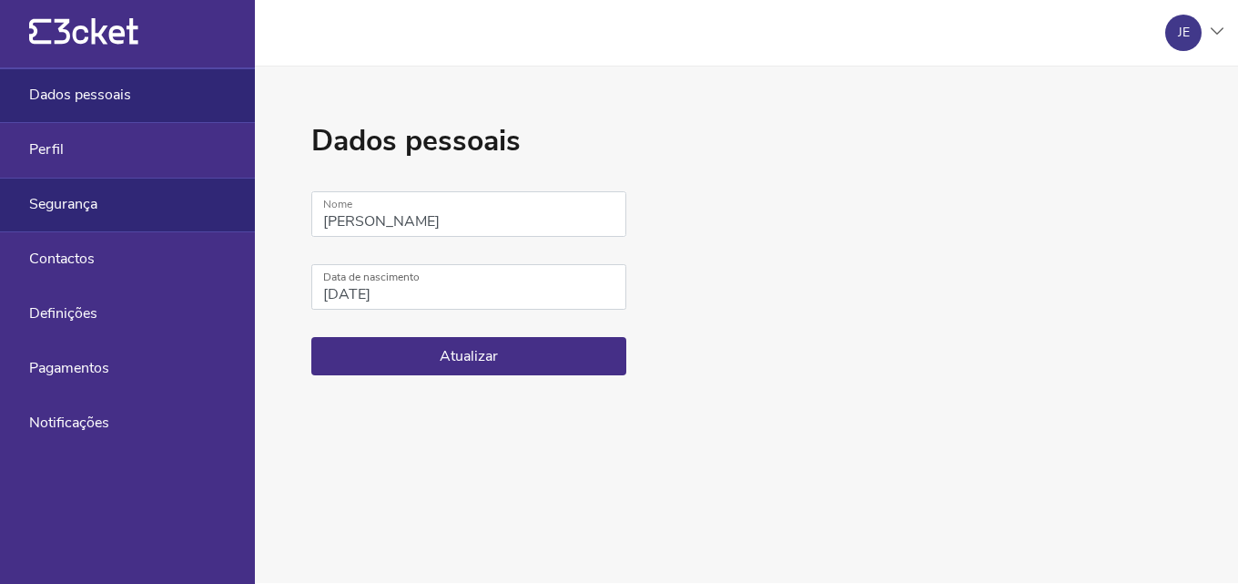  I want to click on span: Perfil, so click(46, 149).